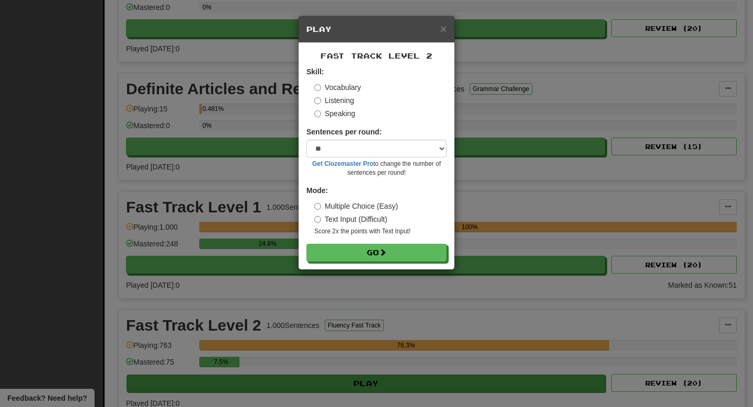  I want to click on span: Fast Track Level 2, so click(377, 55).